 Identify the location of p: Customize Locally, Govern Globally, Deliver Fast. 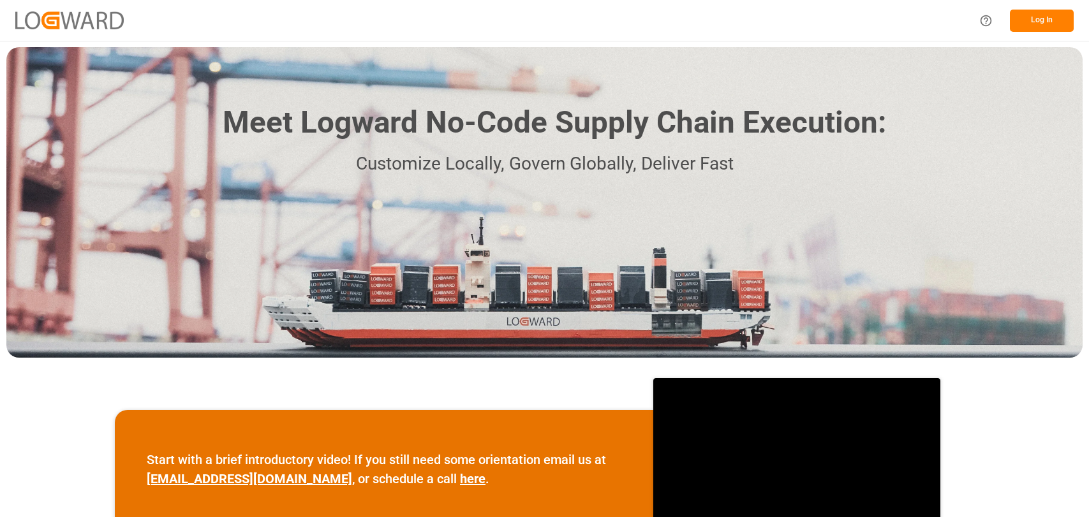
(545, 164).